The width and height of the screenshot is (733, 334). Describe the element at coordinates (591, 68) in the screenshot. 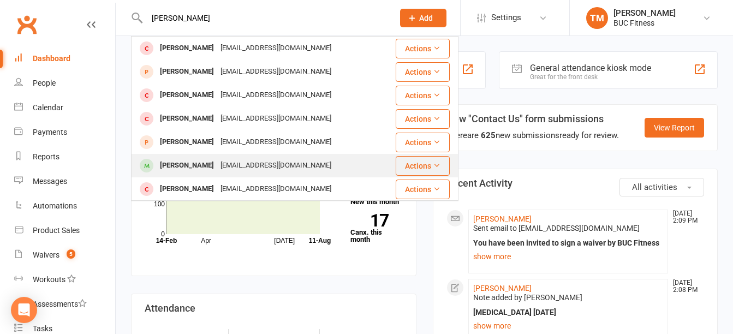

I see `div: General attendance kiosk mode` at that location.